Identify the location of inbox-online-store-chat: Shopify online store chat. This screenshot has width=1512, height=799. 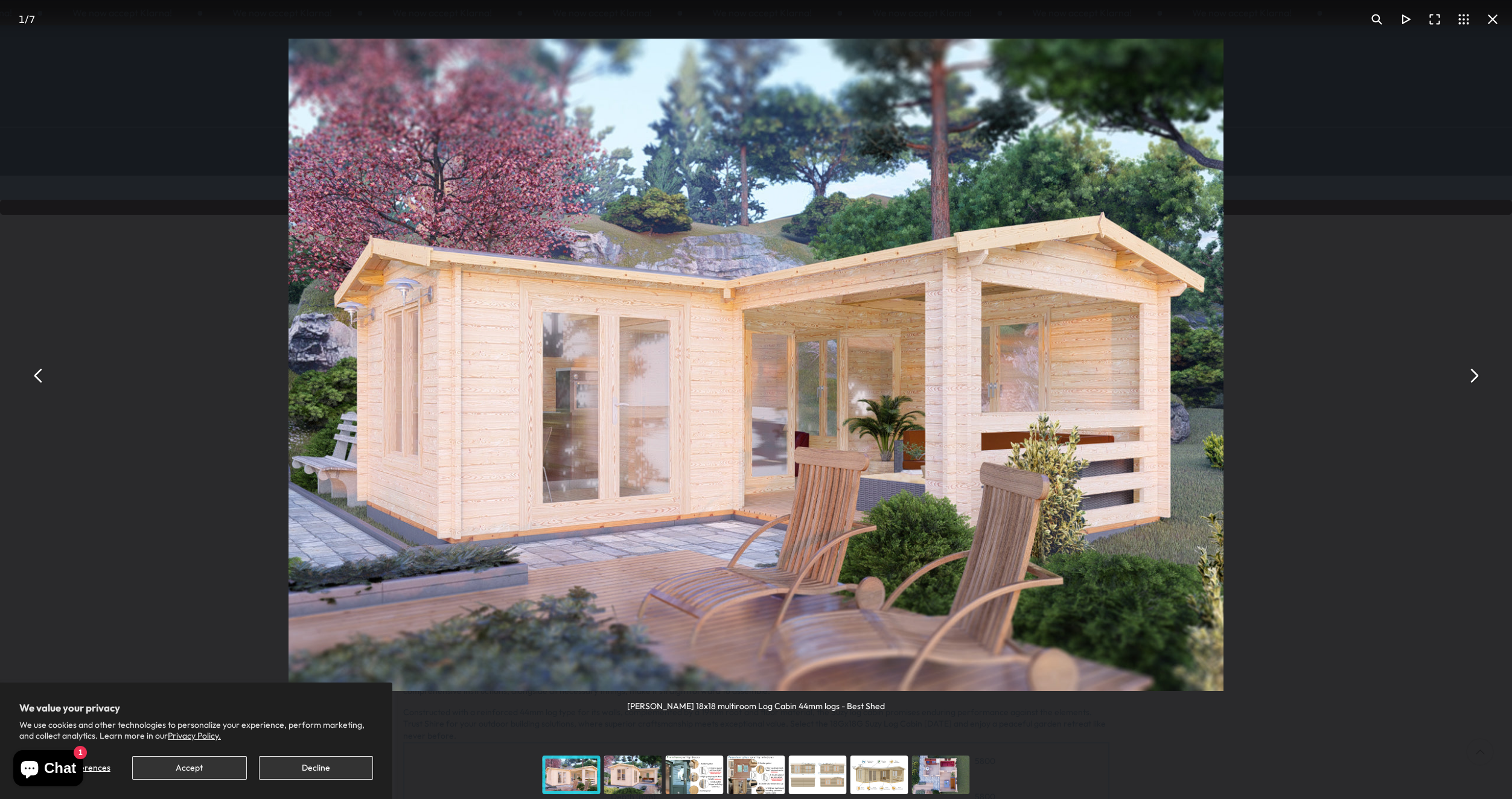
(48, 769).